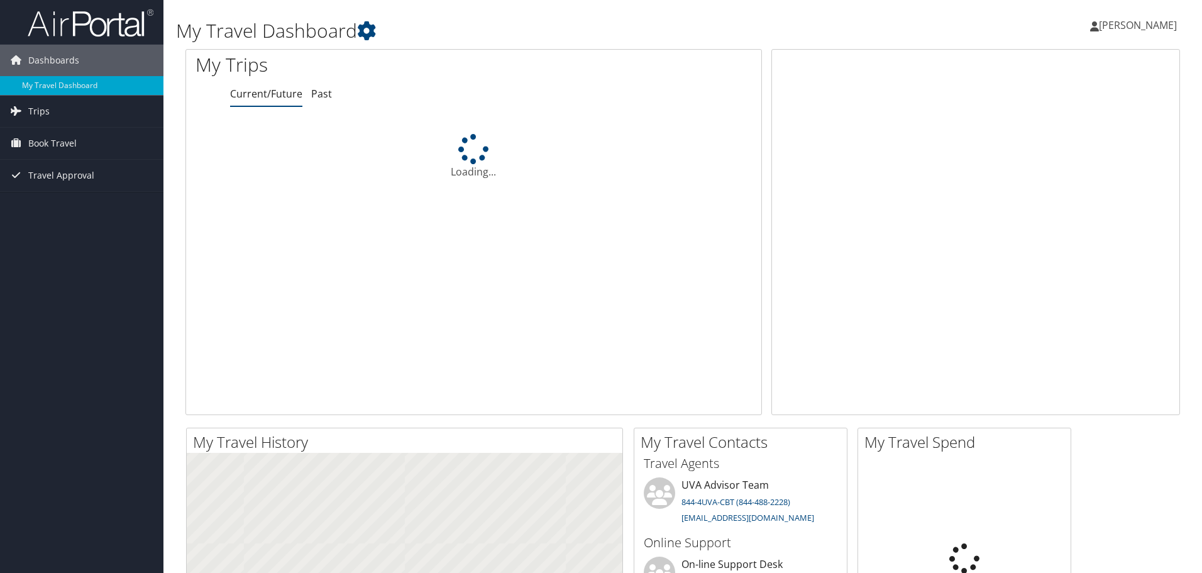  Describe the element at coordinates (266, 94) in the screenshot. I see `a: Current/Future` at that location.